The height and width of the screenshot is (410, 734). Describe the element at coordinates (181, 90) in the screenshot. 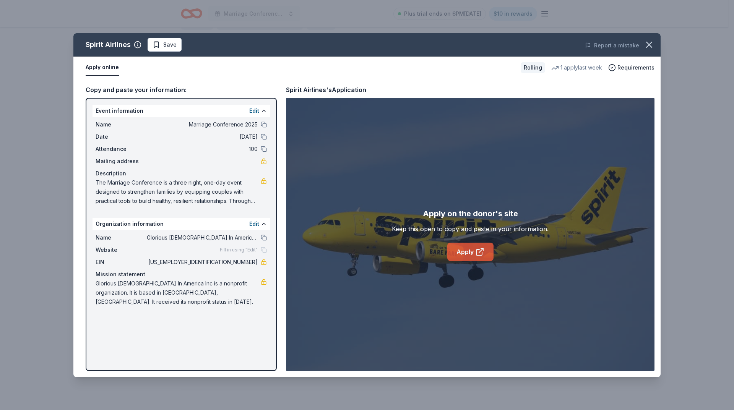

I see `div: Copy and paste your information:` at that location.